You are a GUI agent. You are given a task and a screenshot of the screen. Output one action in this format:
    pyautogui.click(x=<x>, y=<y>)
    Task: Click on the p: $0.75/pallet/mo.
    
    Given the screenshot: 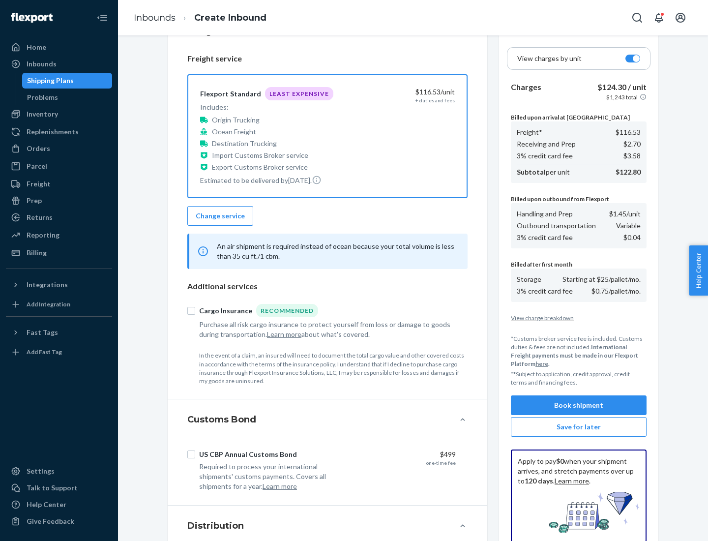 What is the action you would take?
    pyautogui.click(x=616, y=291)
    